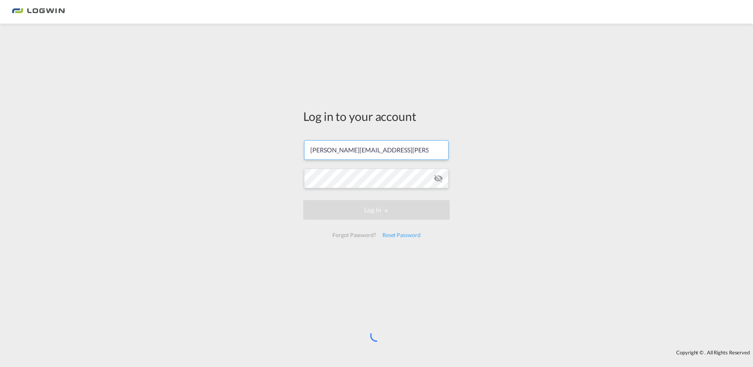 The width and height of the screenshot is (753, 367). I want to click on img: bc73a0e0d8c111efacd525e4c8ad7d32.png, so click(38, 12).